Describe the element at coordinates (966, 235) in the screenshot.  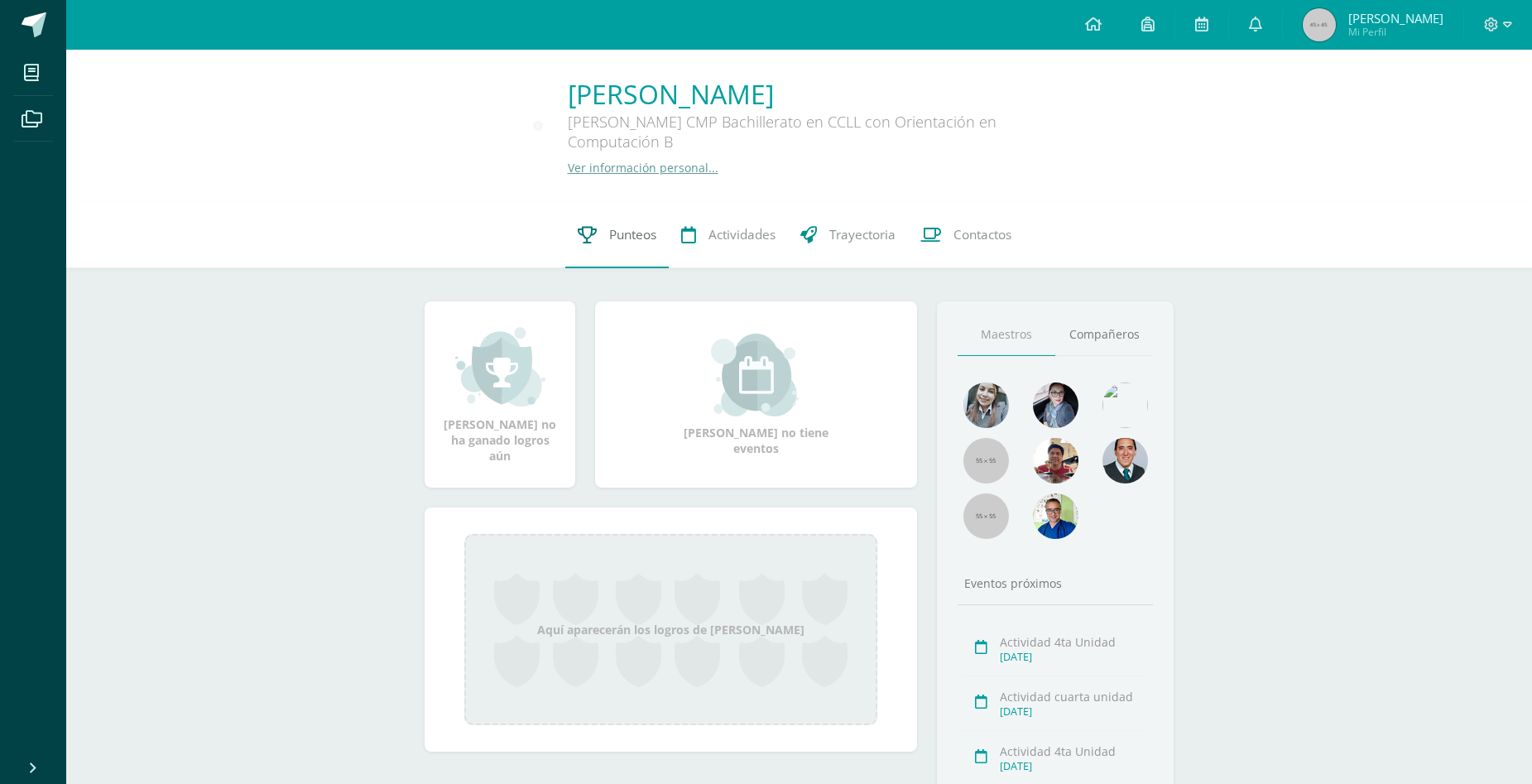
I see `a: Contactos` at that location.